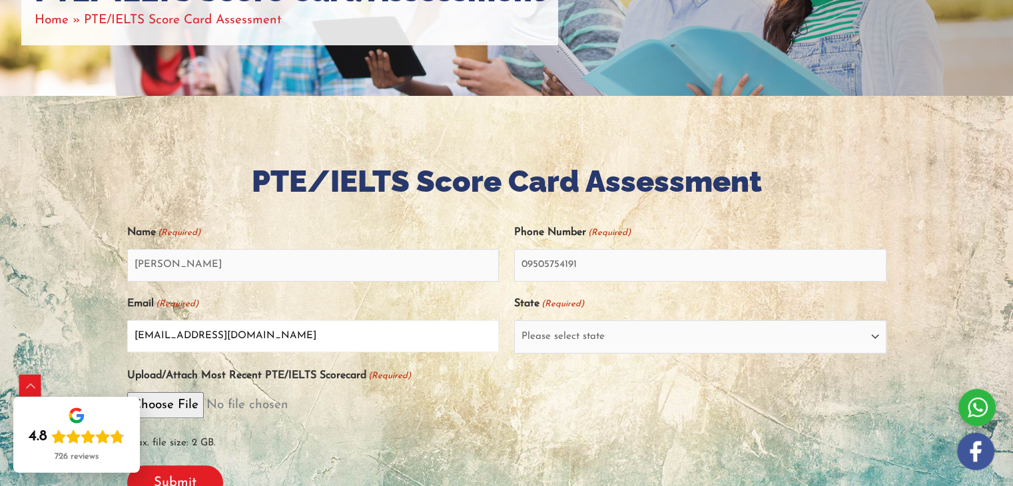 The height and width of the screenshot is (486, 1013). Describe the element at coordinates (976, 451) in the screenshot. I see `img: white-facebook.png` at that location.